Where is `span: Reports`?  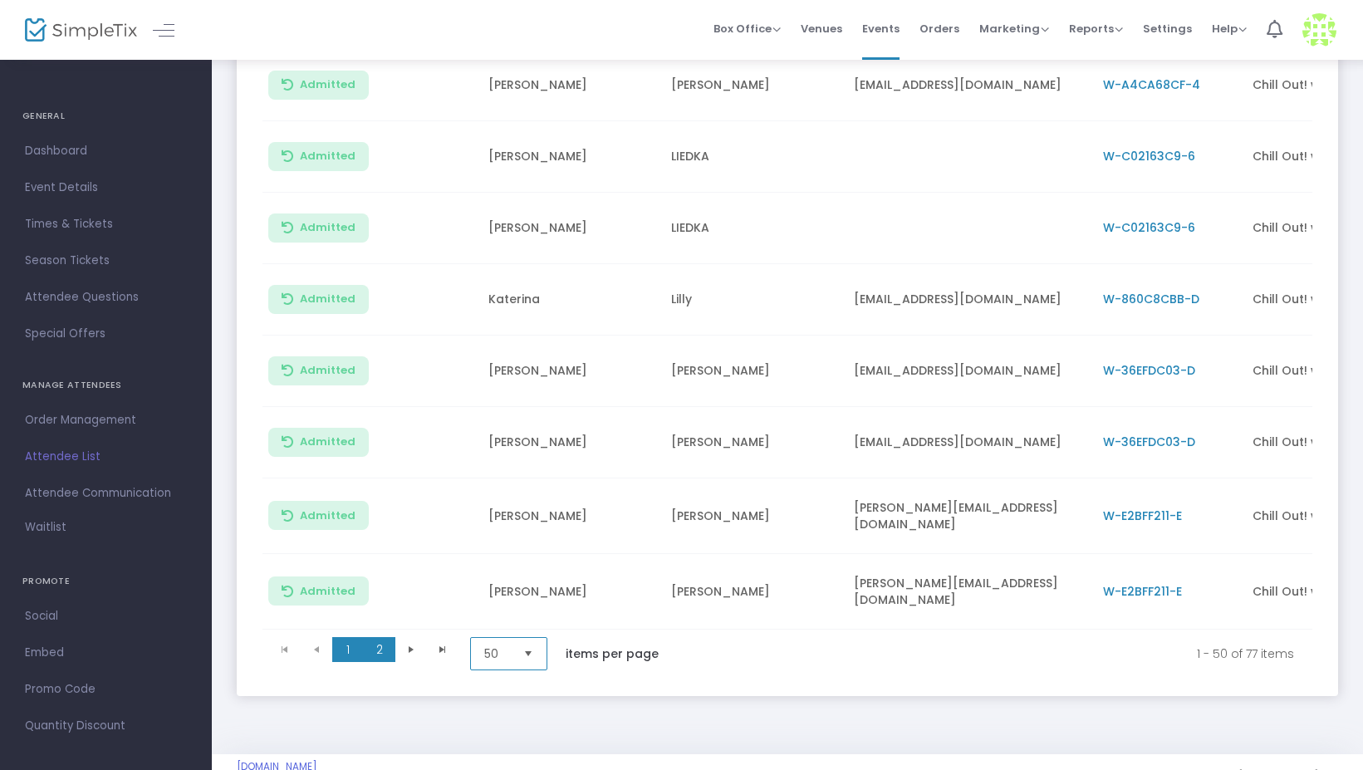 span: Reports is located at coordinates (1096, 28).